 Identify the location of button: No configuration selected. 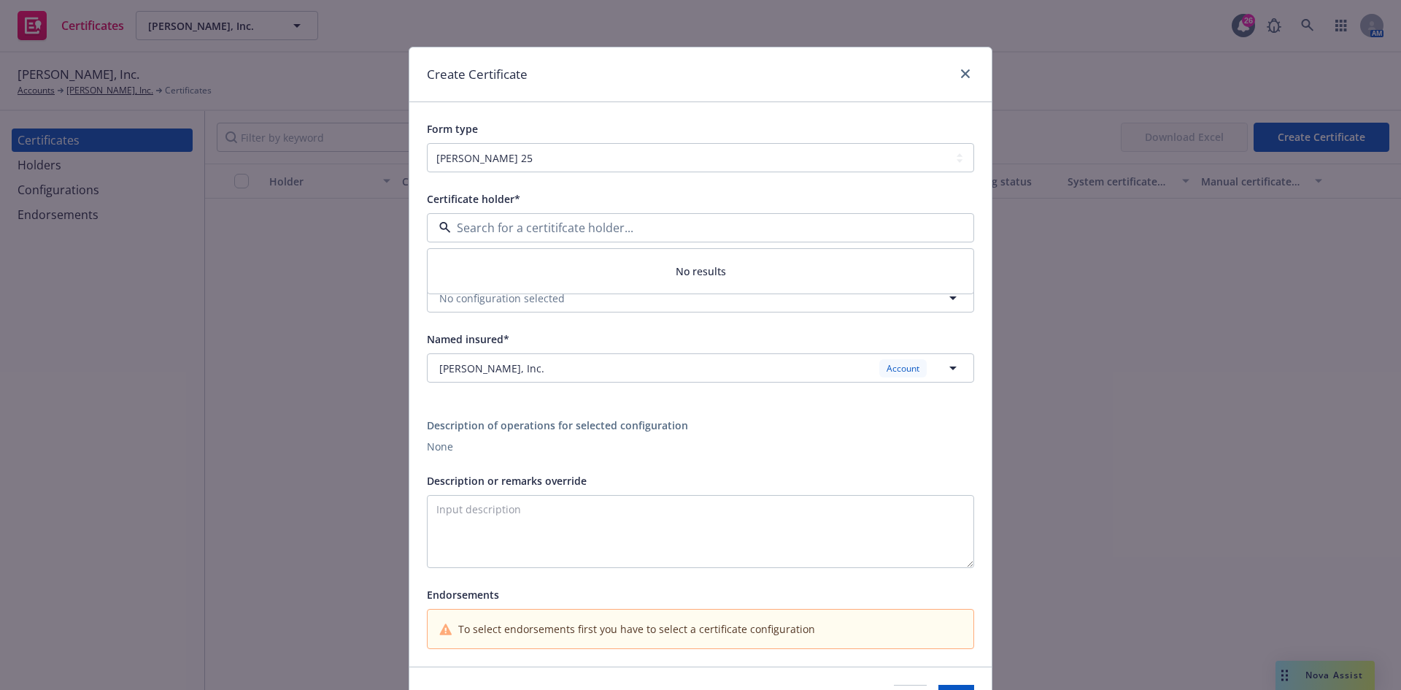
(700, 298).